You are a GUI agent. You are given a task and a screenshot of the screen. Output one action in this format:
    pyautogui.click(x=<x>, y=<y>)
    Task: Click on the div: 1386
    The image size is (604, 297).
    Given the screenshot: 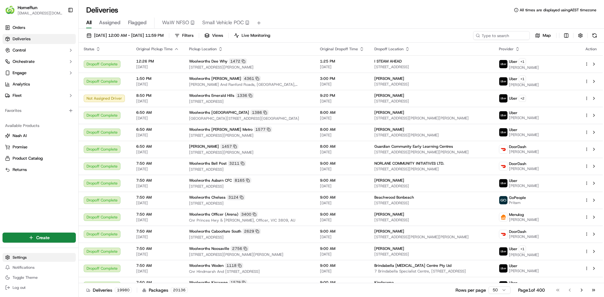 What is the action you would take?
    pyautogui.click(x=260, y=113)
    